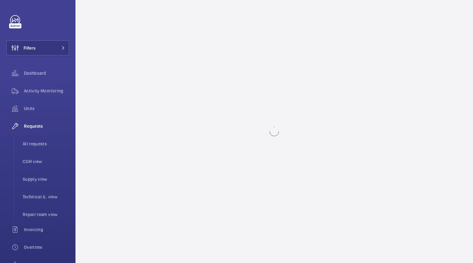 Image resolution: width=473 pixels, height=263 pixels. Describe the element at coordinates (46, 214) in the screenshot. I see `span: Repair team view` at that location.